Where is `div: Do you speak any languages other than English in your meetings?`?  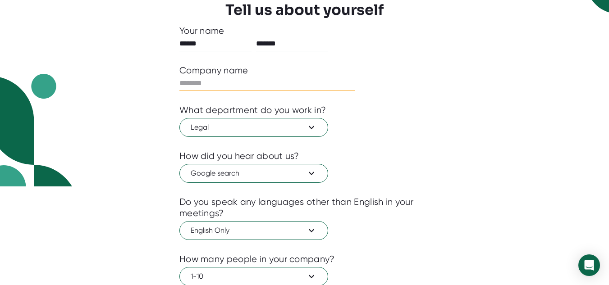
div: Do you speak any languages other than English in your meetings? is located at coordinates (304, 208).